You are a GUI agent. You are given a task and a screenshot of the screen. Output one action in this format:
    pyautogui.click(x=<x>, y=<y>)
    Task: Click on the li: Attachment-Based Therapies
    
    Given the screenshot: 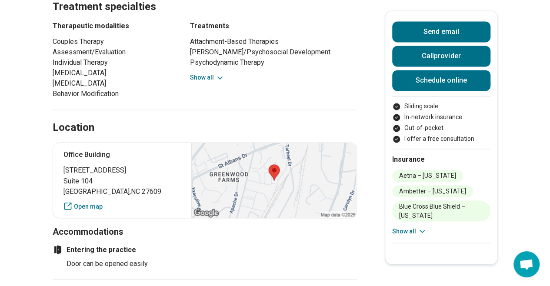 What is the action you would take?
    pyautogui.click(x=273, y=42)
    